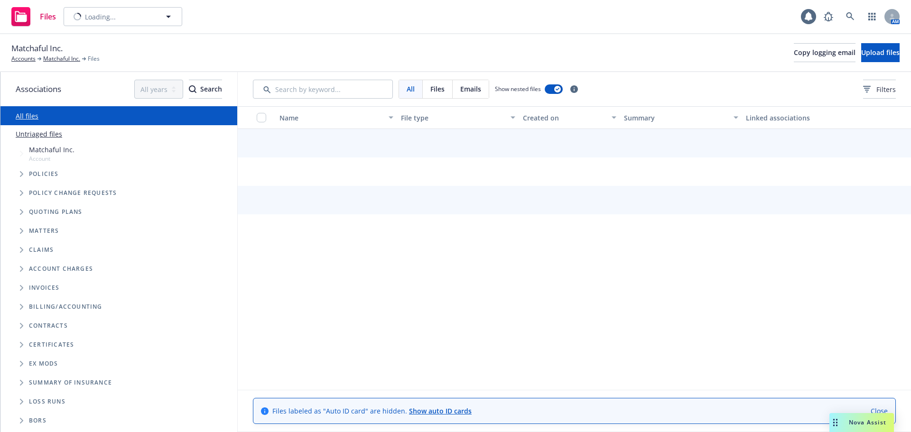  I want to click on div: Tree Example, so click(119, 220).